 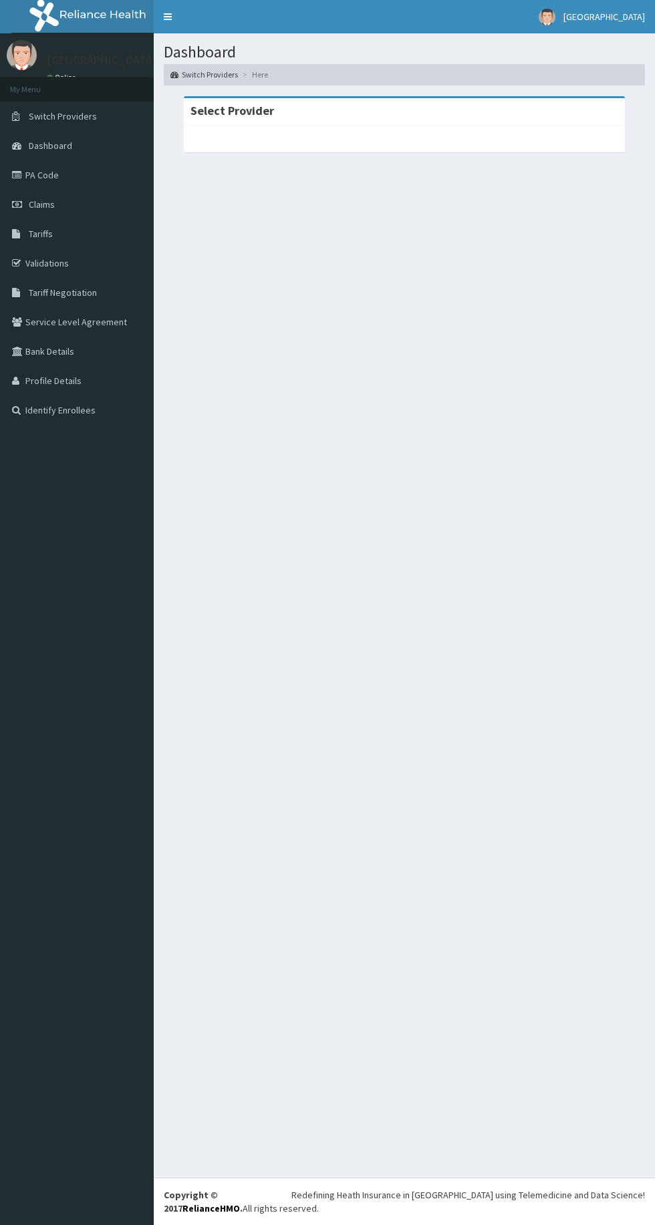 I want to click on h1: Dashboard, so click(x=404, y=52).